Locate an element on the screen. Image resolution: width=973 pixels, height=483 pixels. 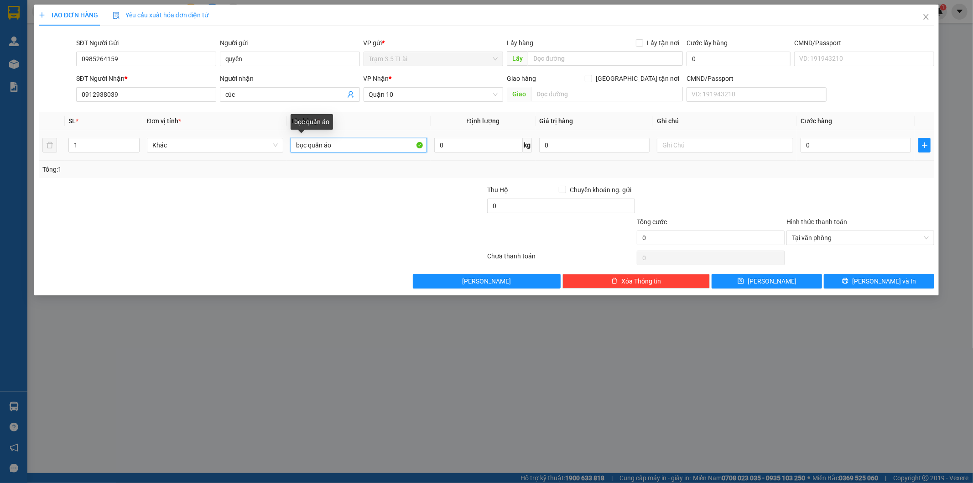
button: deleteXóa Thông tin is located at coordinates (636, 281).